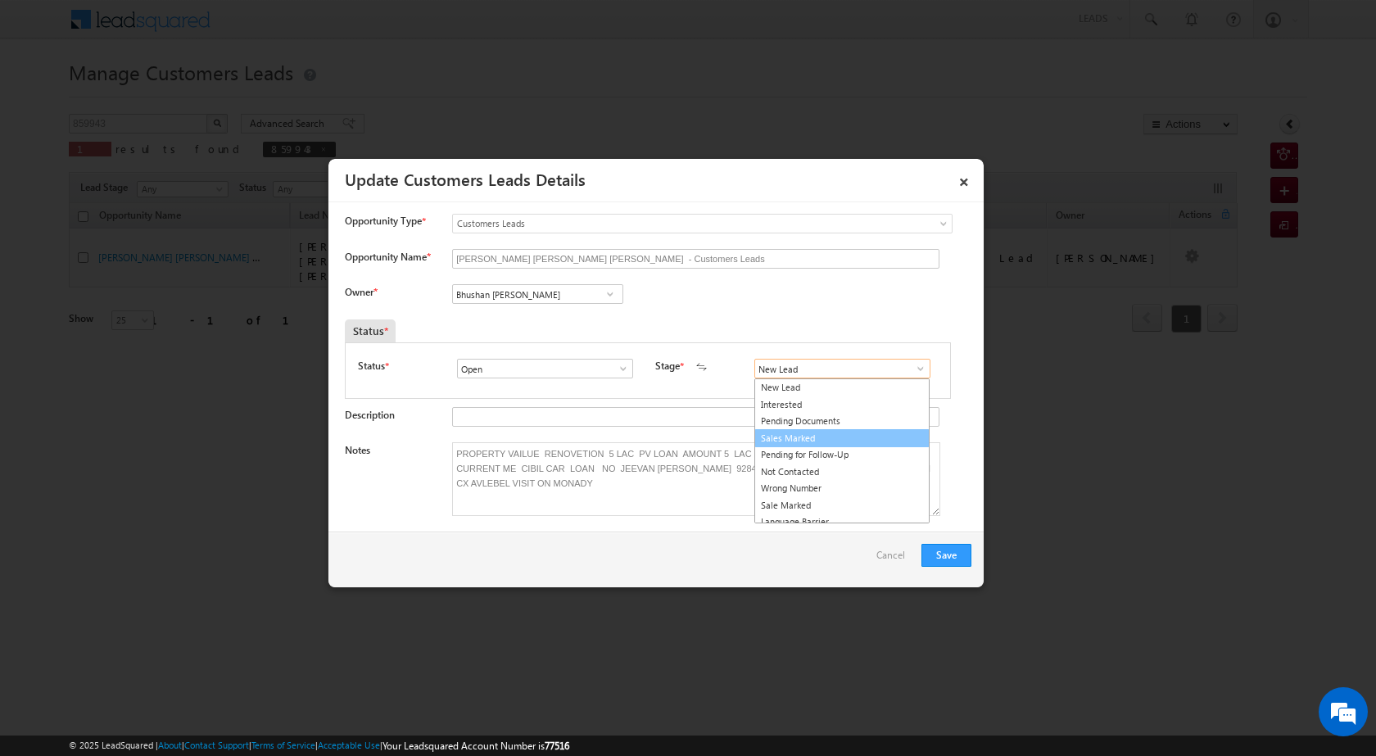  Describe the element at coordinates (842, 387) in the screenshot. I see `a: New Lead` at that location.